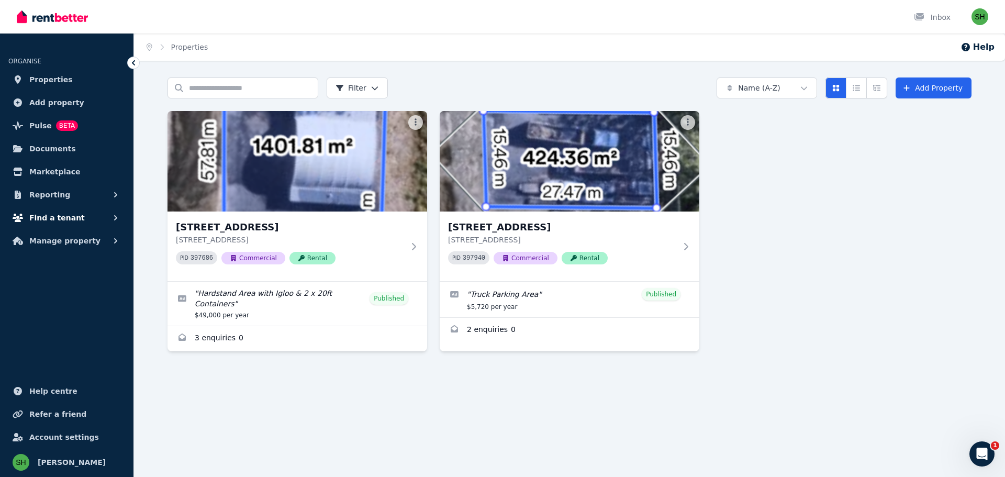 This screenshot has height=477, width=1005. I want to click on button: Manage property, so click(66, 241).